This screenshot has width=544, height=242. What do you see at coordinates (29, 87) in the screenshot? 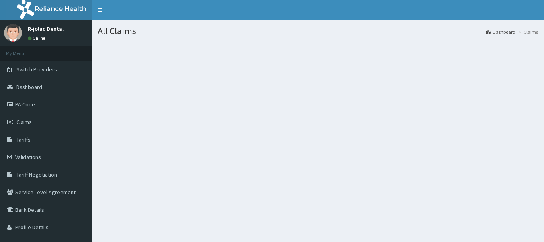
I see `span: Dashboard` at bounding box center [29, 87].